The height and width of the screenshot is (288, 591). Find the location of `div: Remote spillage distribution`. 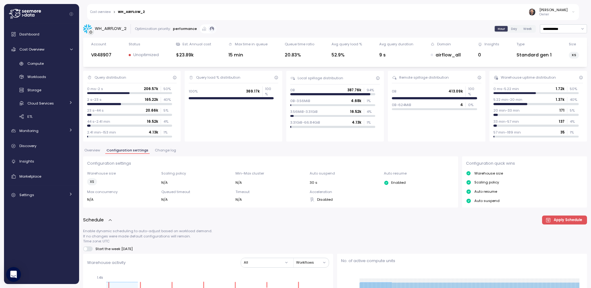

div: Remote spillage distribution is located at coordinates (424, 77).